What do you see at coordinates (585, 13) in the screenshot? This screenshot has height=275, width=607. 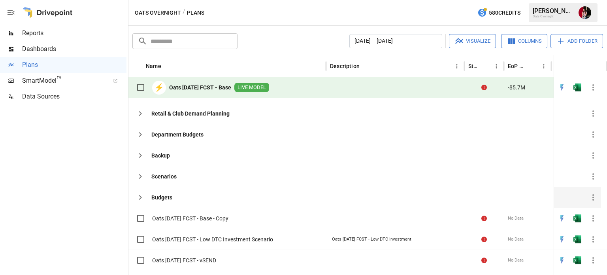 I see `img: Briana Lewis` at bounding box center [585, 13].